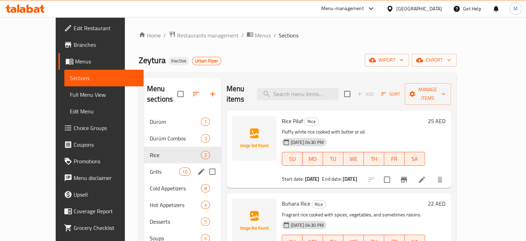 The image size is (526, 241). Describe the element at coordinates (205, 221) in the screenshot. I see `span: 5` at that location.